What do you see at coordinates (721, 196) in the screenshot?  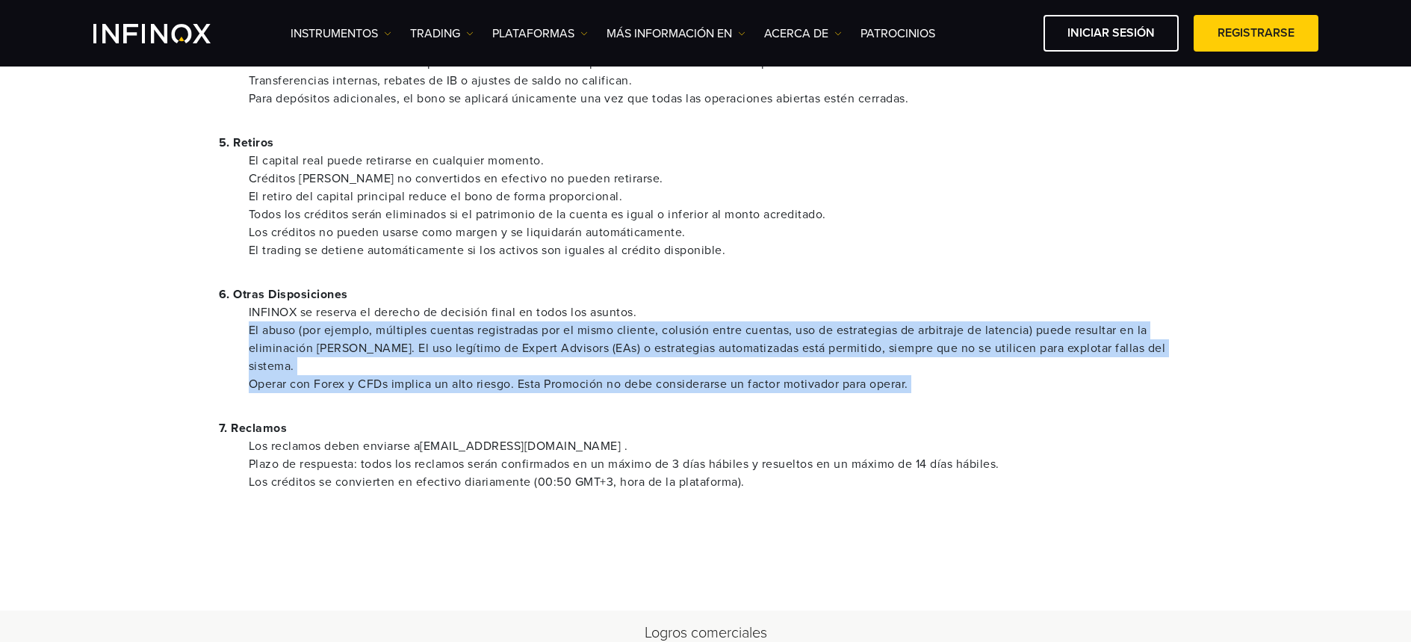 I see `li: El retiro del capital principal reduce el bono de forma proporcional.` at bounding box center [721, 196].